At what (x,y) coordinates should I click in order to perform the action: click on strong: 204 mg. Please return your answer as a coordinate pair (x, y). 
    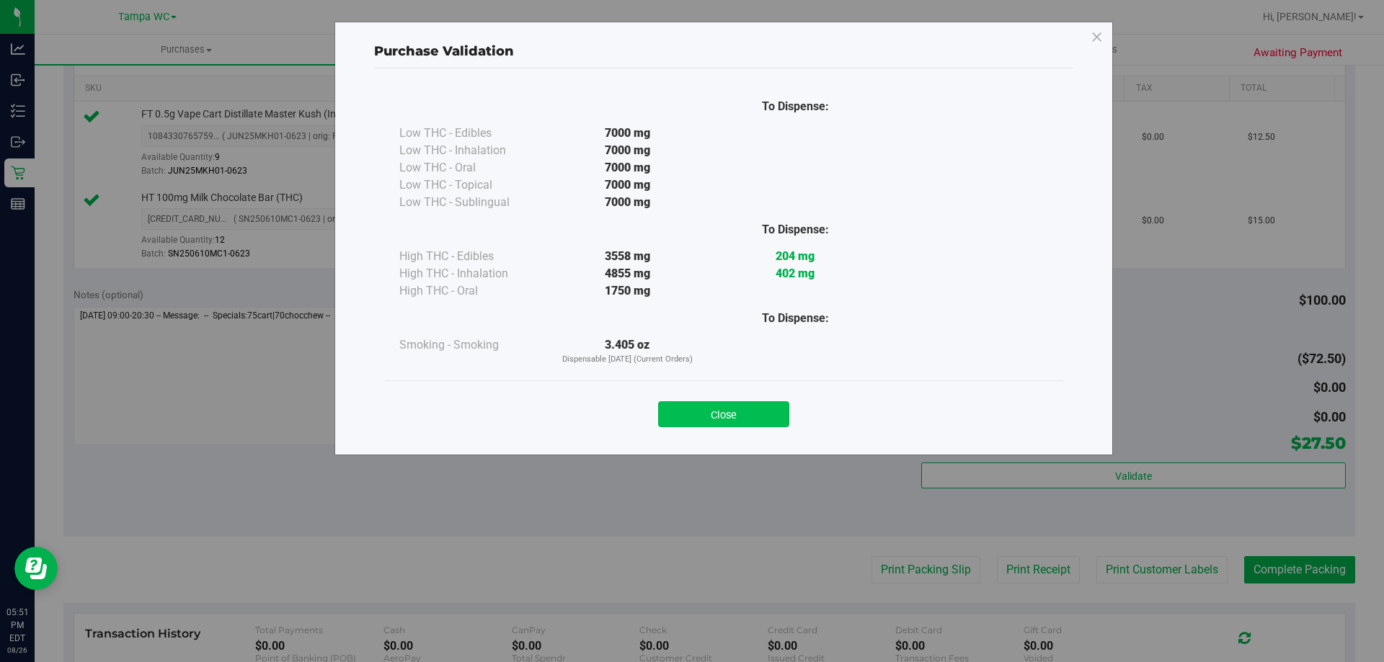
    Looking at the image, I should click on (795, 256).